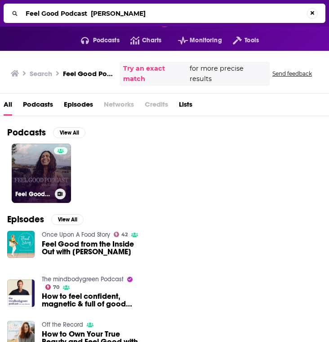 The width and height of the screenshot is (329, 342). Describe the element at coordinates (252, 40) in the screenshot. I see `span: Tools` at that location.